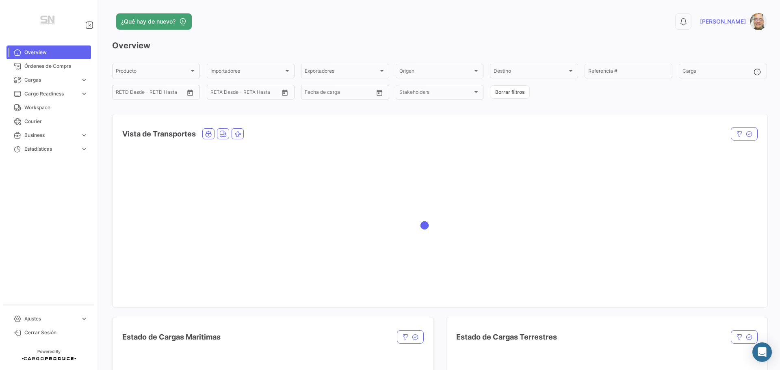 This screenshot has width=780, height=370. Describe the element at coordinates (49, 66) in the screenshot. I see `a: Órdenes de Compra` at that location.